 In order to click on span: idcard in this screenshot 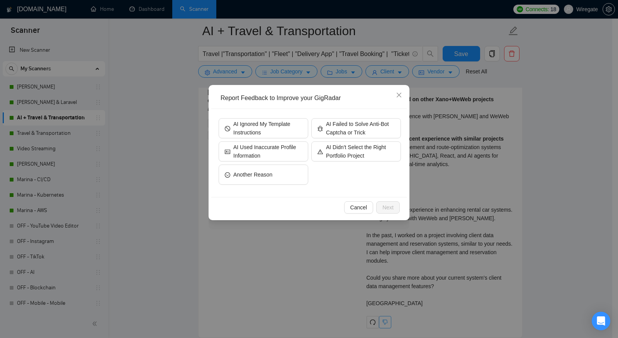, I will do `click(227, 151)`.